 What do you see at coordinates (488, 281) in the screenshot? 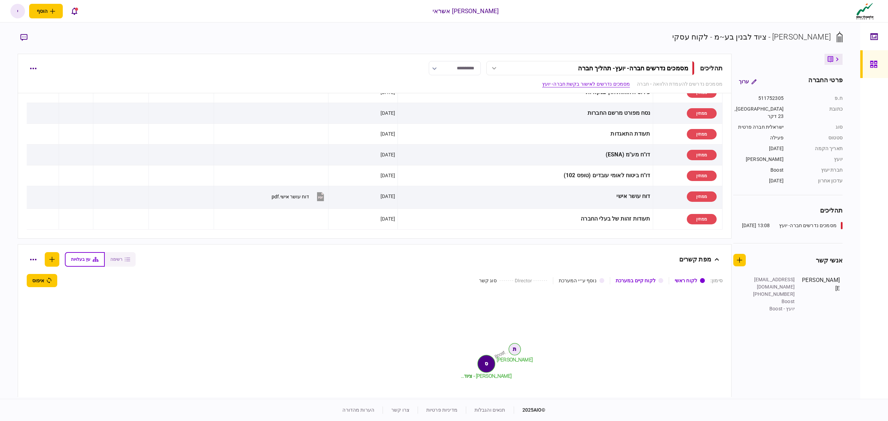
I see `div: סוג קשר` at bounding box center [488, 281].